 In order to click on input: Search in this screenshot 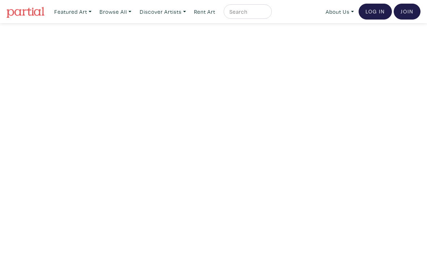, I will do `click(247, 12)`.